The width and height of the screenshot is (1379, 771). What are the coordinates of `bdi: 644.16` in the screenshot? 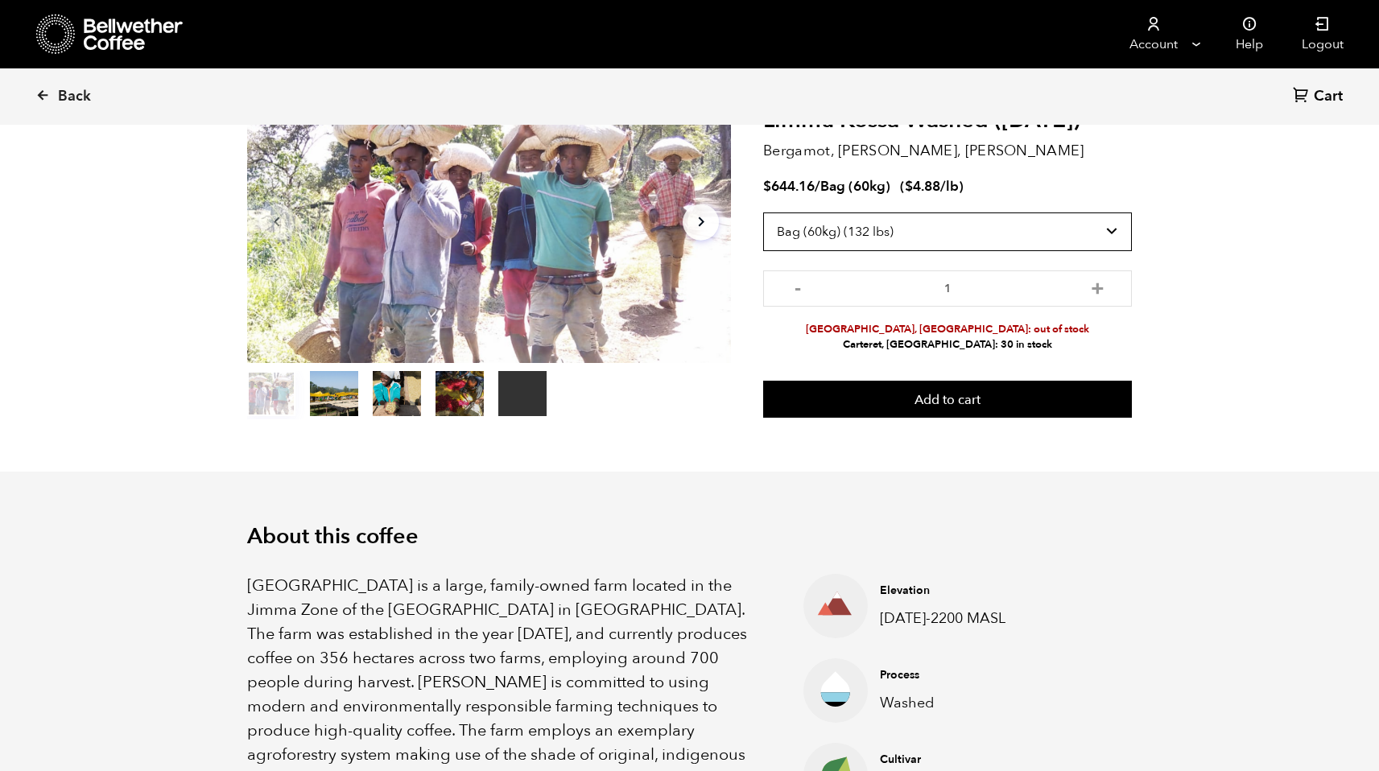 It's located at (789, 186).